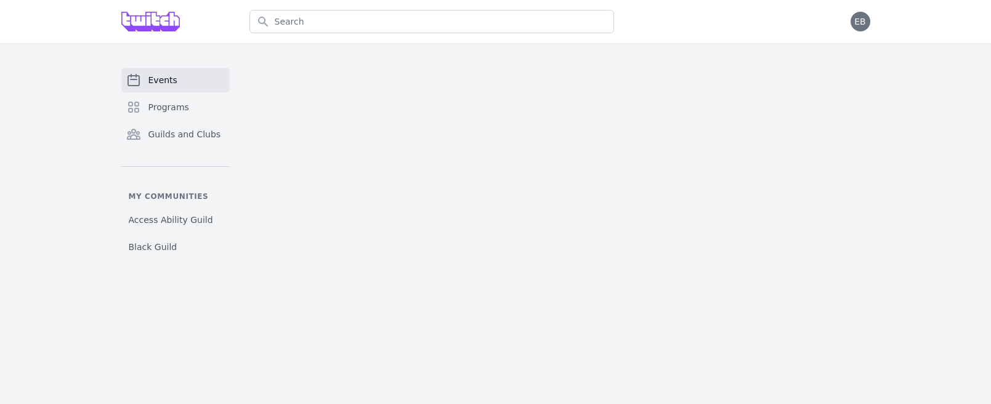 This screenshot has height=404, width=991. I want to click on span: Programs, so click(169, 107).